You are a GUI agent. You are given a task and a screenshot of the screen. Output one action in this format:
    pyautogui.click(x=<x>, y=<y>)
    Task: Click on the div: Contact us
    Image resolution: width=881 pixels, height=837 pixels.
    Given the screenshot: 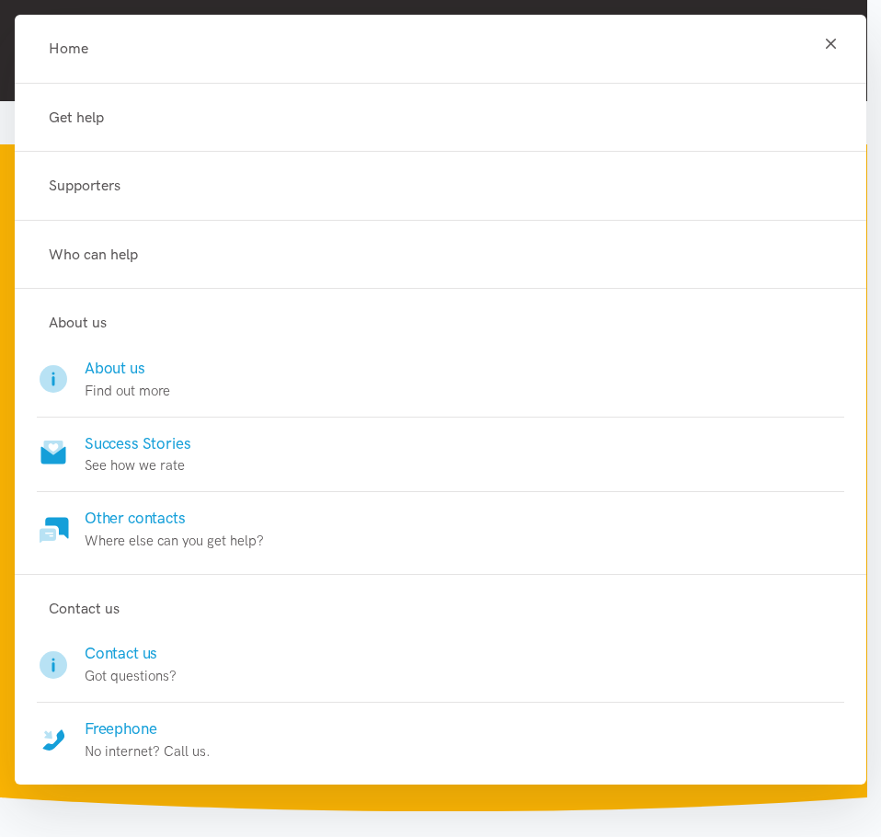 What is the action you would take?
    pyautogui.click(x=440, y=702)
    